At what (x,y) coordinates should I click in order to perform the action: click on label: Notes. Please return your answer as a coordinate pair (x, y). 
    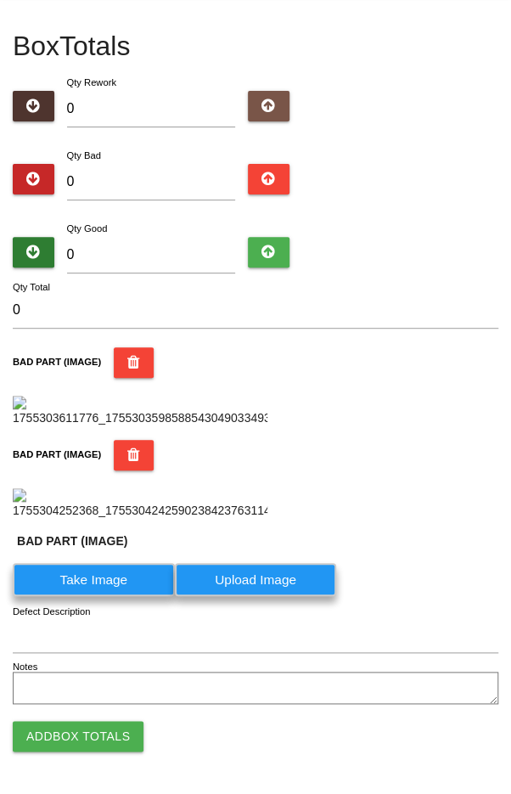
    Looking at the image, I should click on (25, 667).